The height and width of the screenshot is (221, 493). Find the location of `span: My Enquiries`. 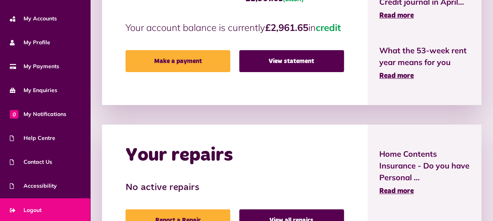

span: My Enquiries is located at coordinates (33, 90).